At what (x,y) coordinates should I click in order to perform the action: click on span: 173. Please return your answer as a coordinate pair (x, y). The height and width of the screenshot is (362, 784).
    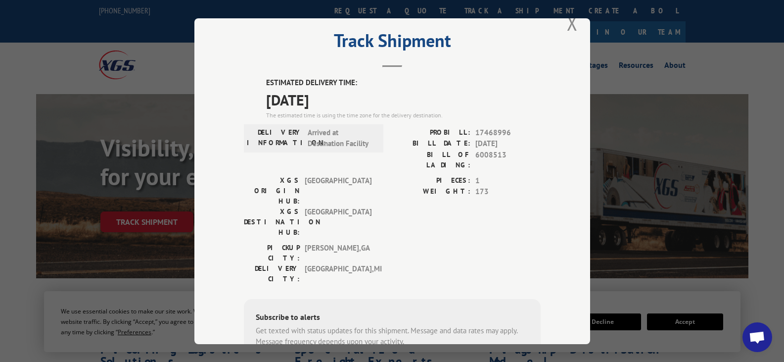
    Looking at the image, I should click on (508, 191).